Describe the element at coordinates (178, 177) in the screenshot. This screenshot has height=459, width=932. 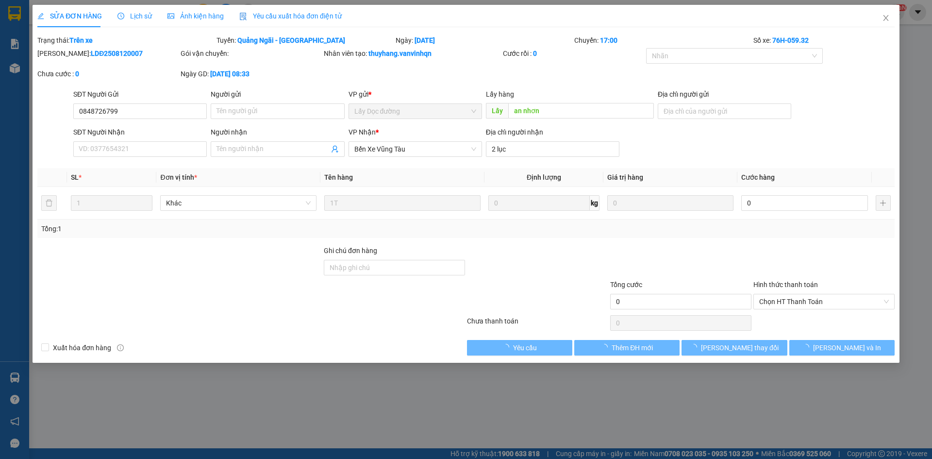
I see `span: Đơn vị tính` at that location.